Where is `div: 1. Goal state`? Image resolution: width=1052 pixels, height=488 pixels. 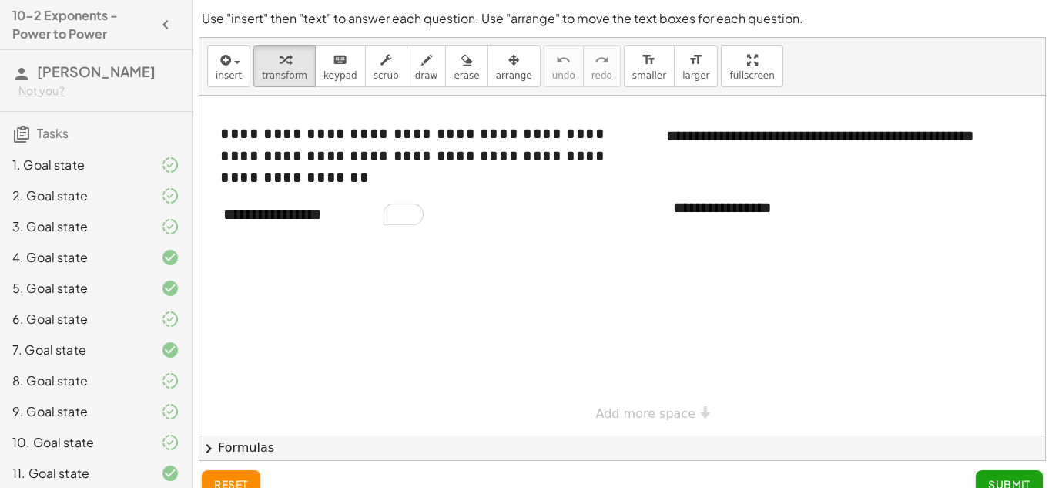
div: 1. Goal state is located at coordinates (74, 165).